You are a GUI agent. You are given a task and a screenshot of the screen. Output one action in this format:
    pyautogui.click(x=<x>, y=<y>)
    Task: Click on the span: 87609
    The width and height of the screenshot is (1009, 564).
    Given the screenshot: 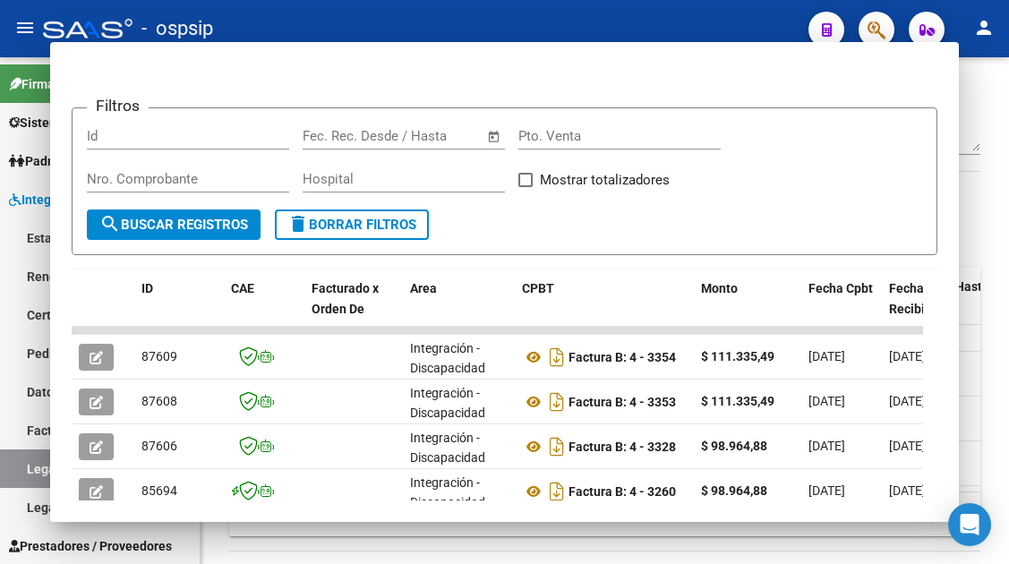 What is the action you would take?
    pyautogui.click(x=159, y=356)
    